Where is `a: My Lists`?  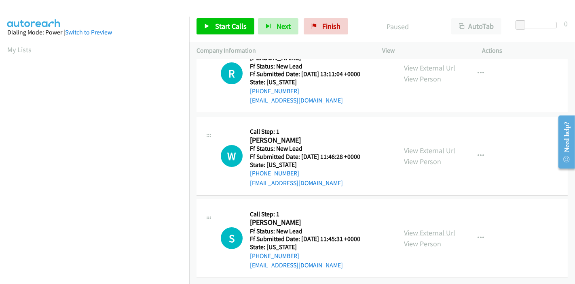
a: My Lists is located at coordinates (19, 49).